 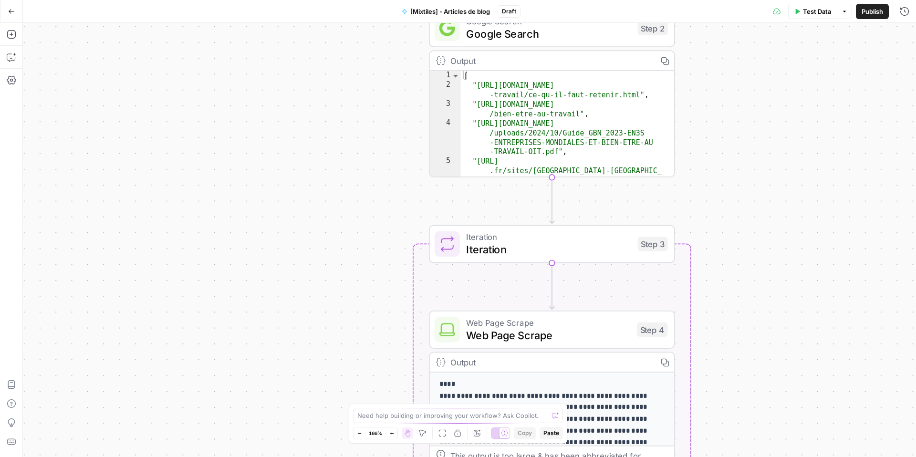 What do you see at coordinates (450, 11) in the screenshot?
I see `span: [Mixtiles] - Articles de blog` at bounding box center [450, 11].